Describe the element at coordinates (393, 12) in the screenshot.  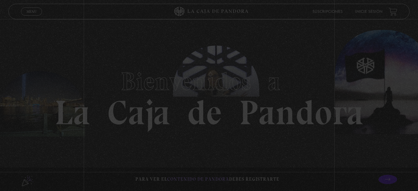
I see `a: View your shopping cart` at that location.